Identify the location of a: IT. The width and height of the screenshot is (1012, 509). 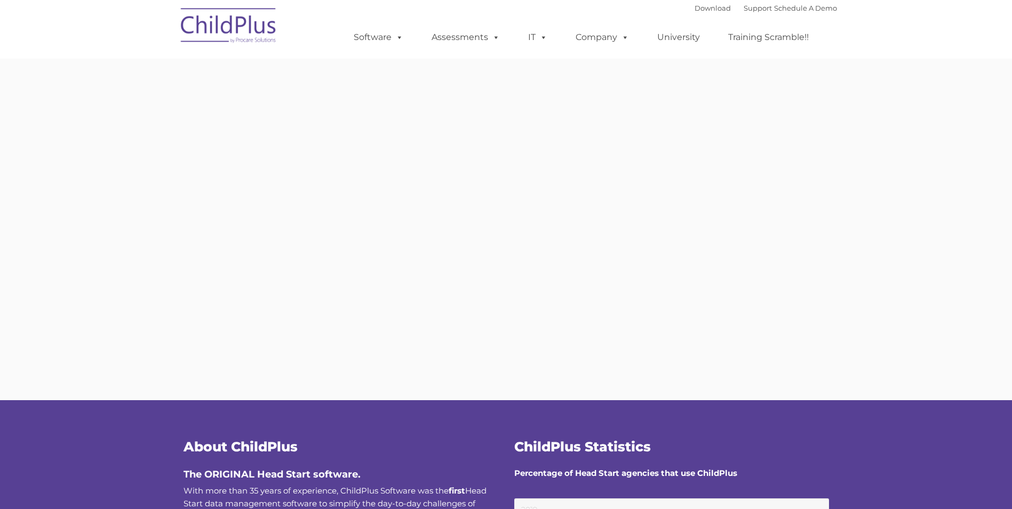
(538, 37).